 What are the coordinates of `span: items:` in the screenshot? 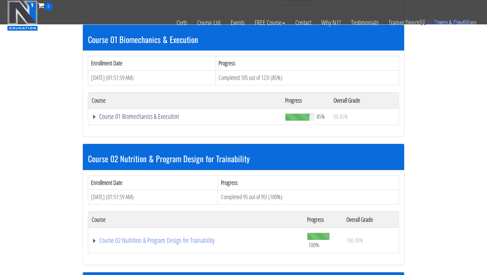 It's located at (442, 22).